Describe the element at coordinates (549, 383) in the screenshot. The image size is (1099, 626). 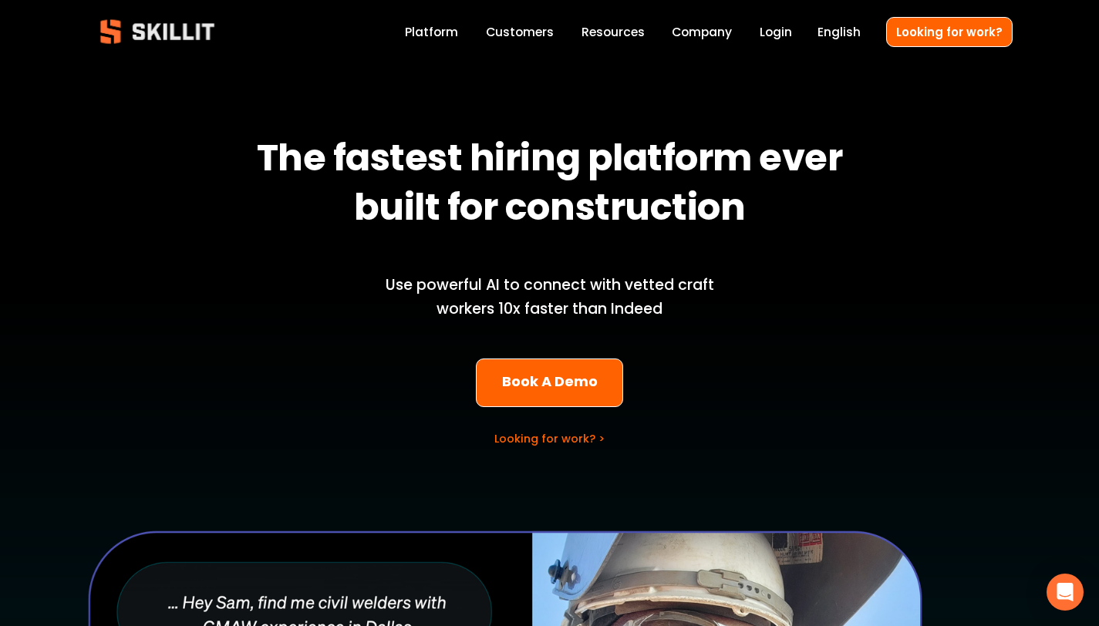
I see `a: Book A Demo` at that location.